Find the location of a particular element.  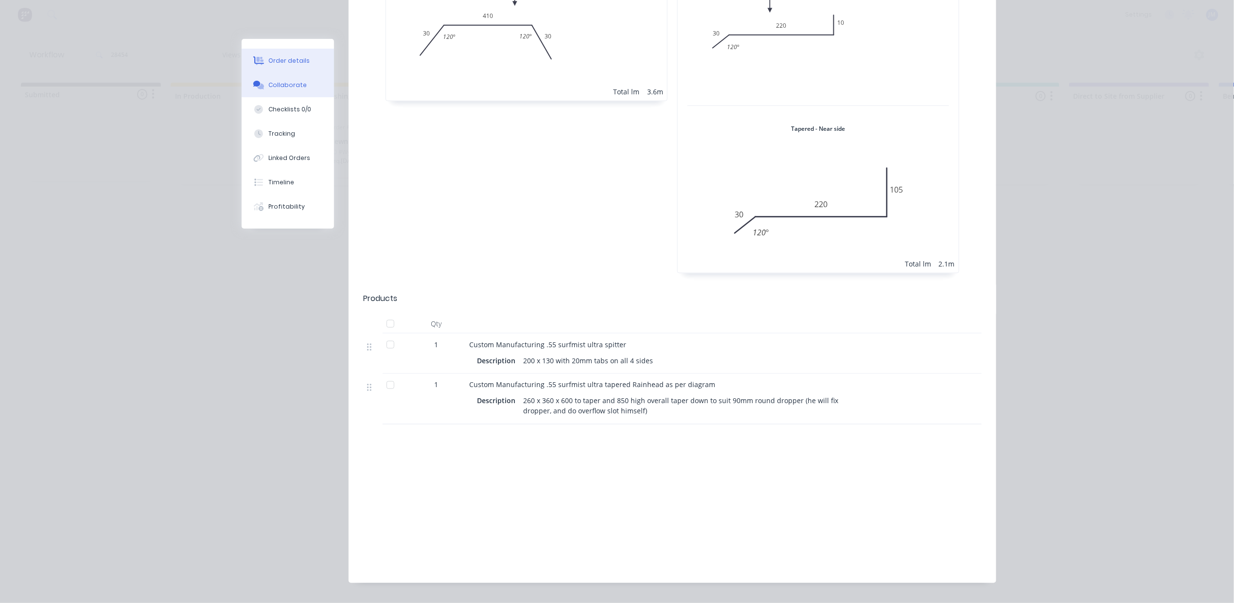

button: Checklists 0/0 is located at coordinates (288, 109).